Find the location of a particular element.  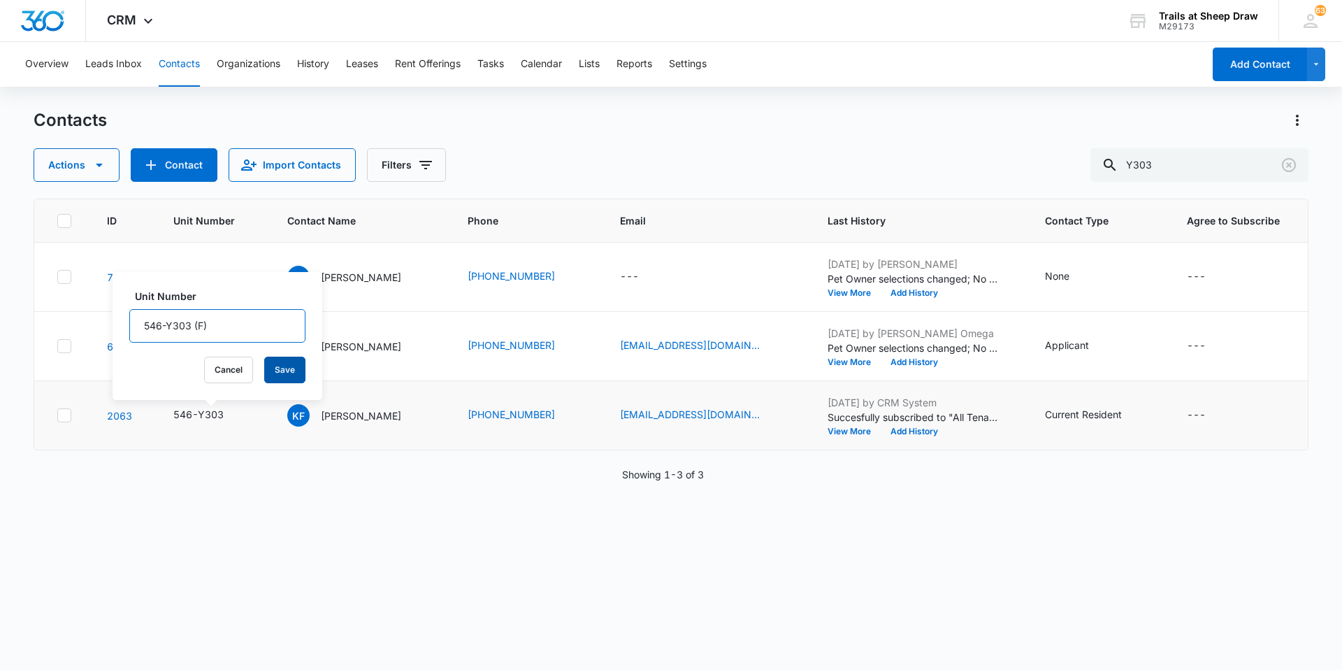

button: Reports is located at coordinates (634, 64).